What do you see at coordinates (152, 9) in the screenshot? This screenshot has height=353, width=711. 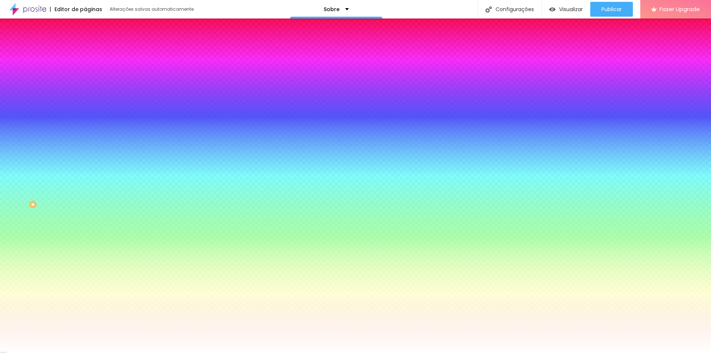 I see `div: Alterações salvas automaticamente` at bounding box center [152, 9].